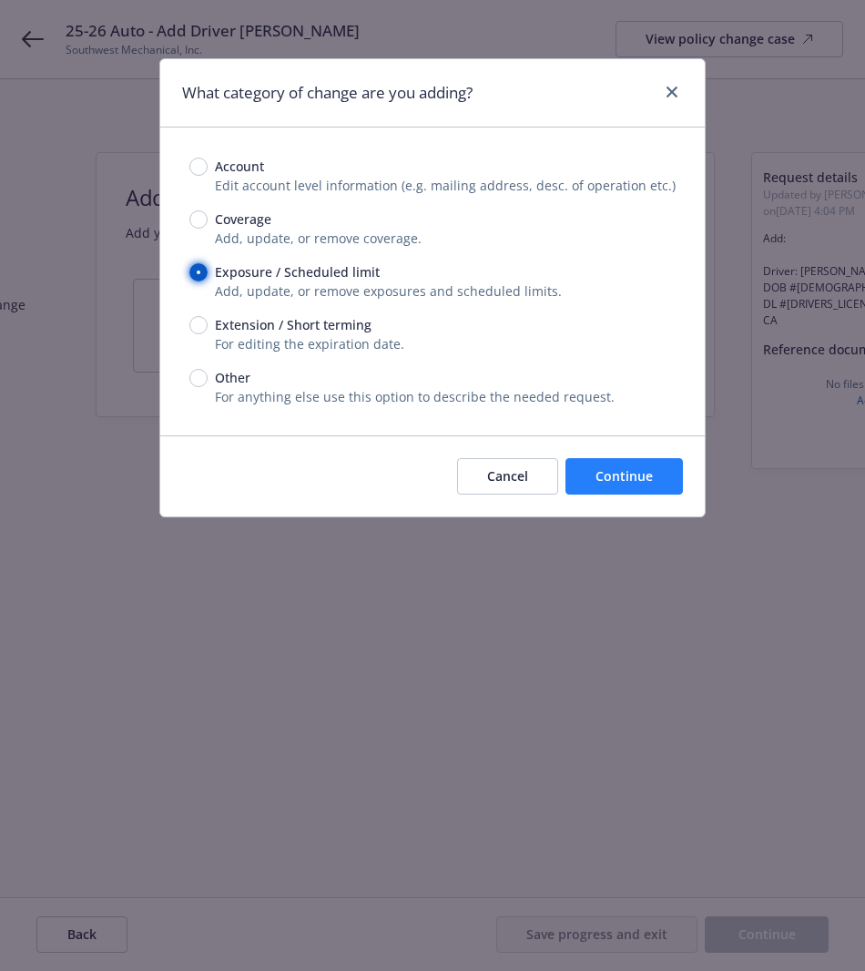  What do you see at coordinates (199, 219) in the screenshot?
I see `input: Coverage` at bounding box center [199, 219].